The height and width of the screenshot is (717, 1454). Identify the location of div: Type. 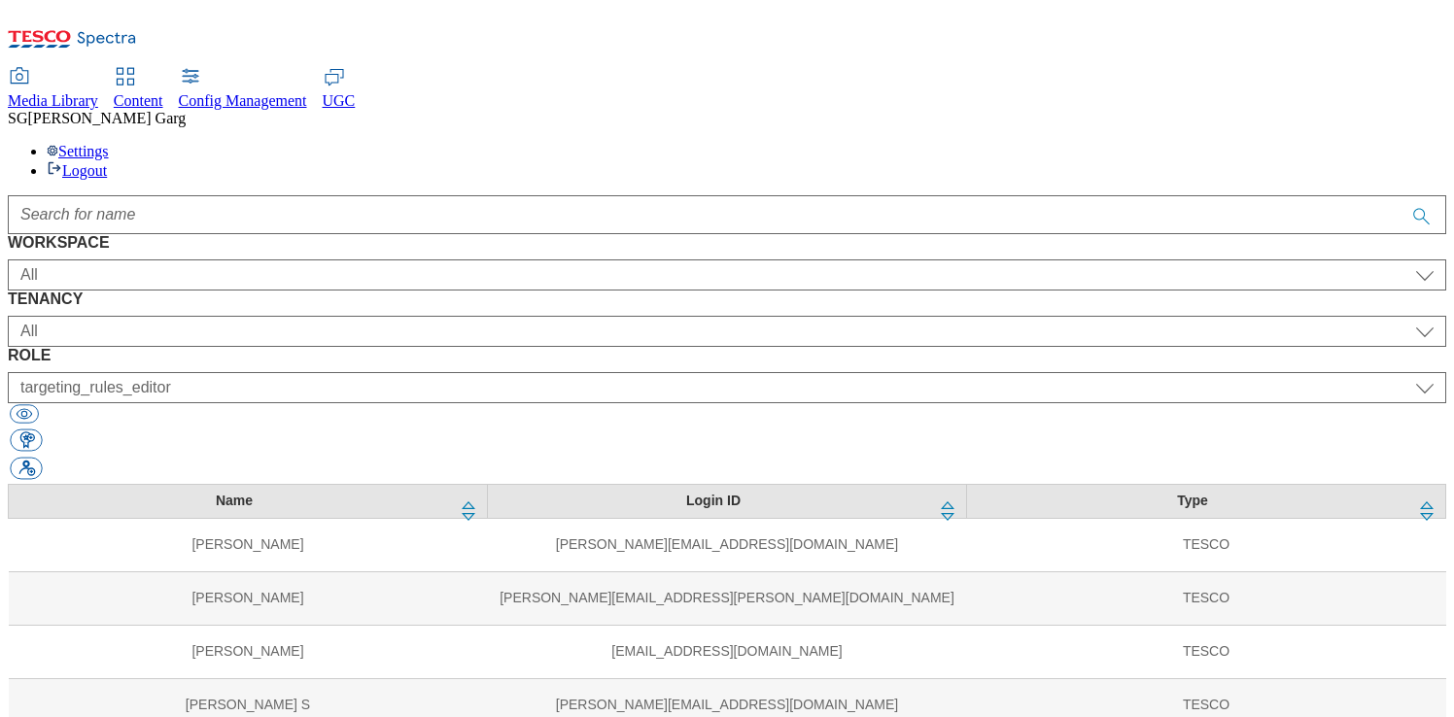
(1193, 502).